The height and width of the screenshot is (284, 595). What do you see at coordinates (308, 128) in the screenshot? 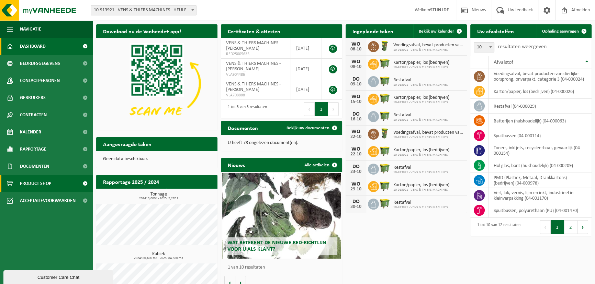
I see `span: Bekijk uw documenten` at bounding box center [308, 128].